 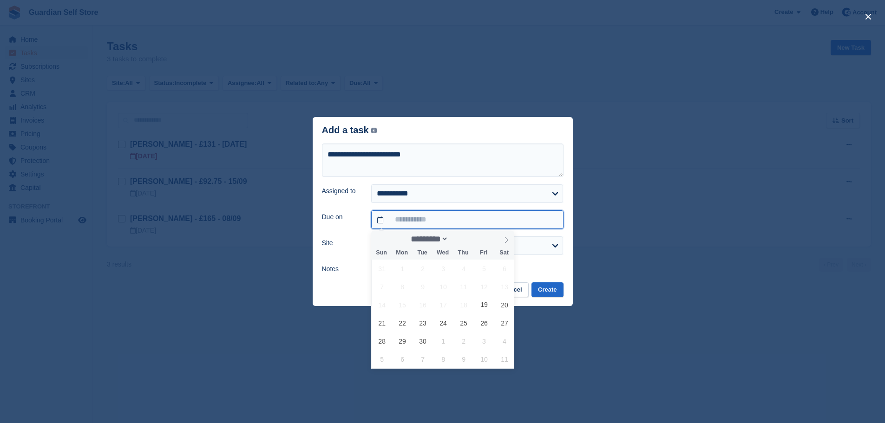 What do you see at coordinates (423, 269) in the screenshot?
I see `span: September 2, 2025` at bounding box center [423, 269].